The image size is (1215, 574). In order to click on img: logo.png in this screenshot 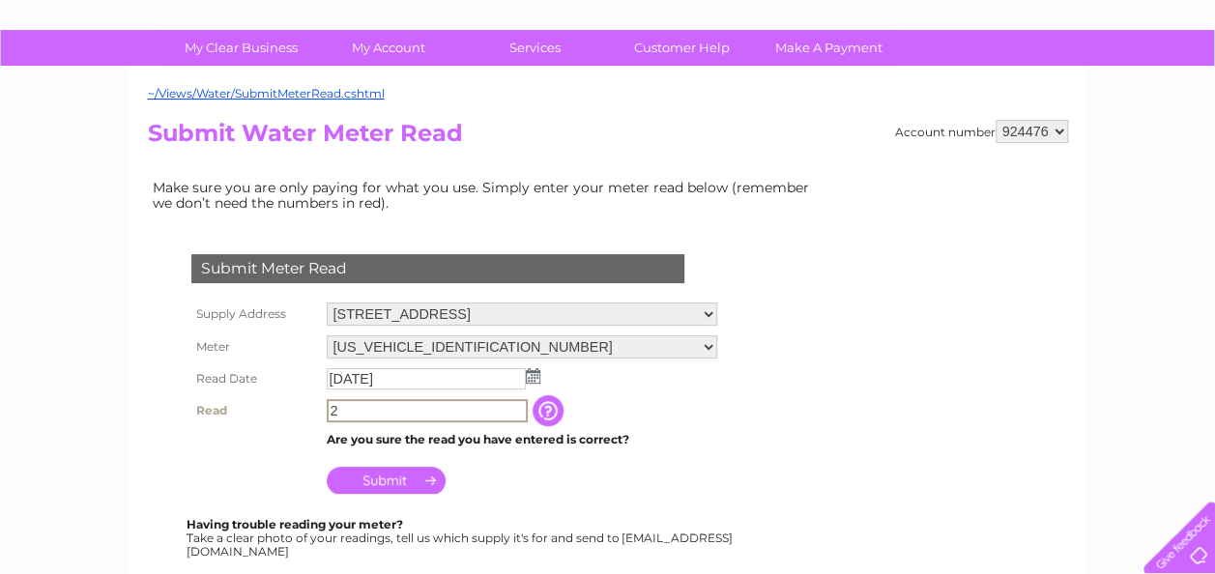, I will do `click(92, 79)`.